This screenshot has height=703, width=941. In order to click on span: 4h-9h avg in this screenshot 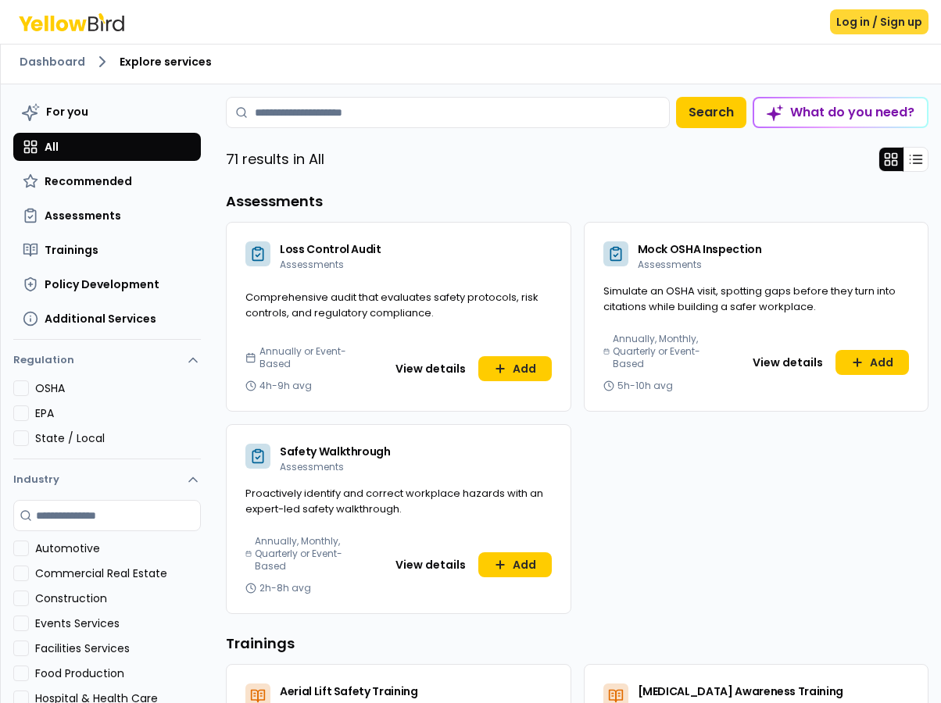, I will do `click(285, 386)`.